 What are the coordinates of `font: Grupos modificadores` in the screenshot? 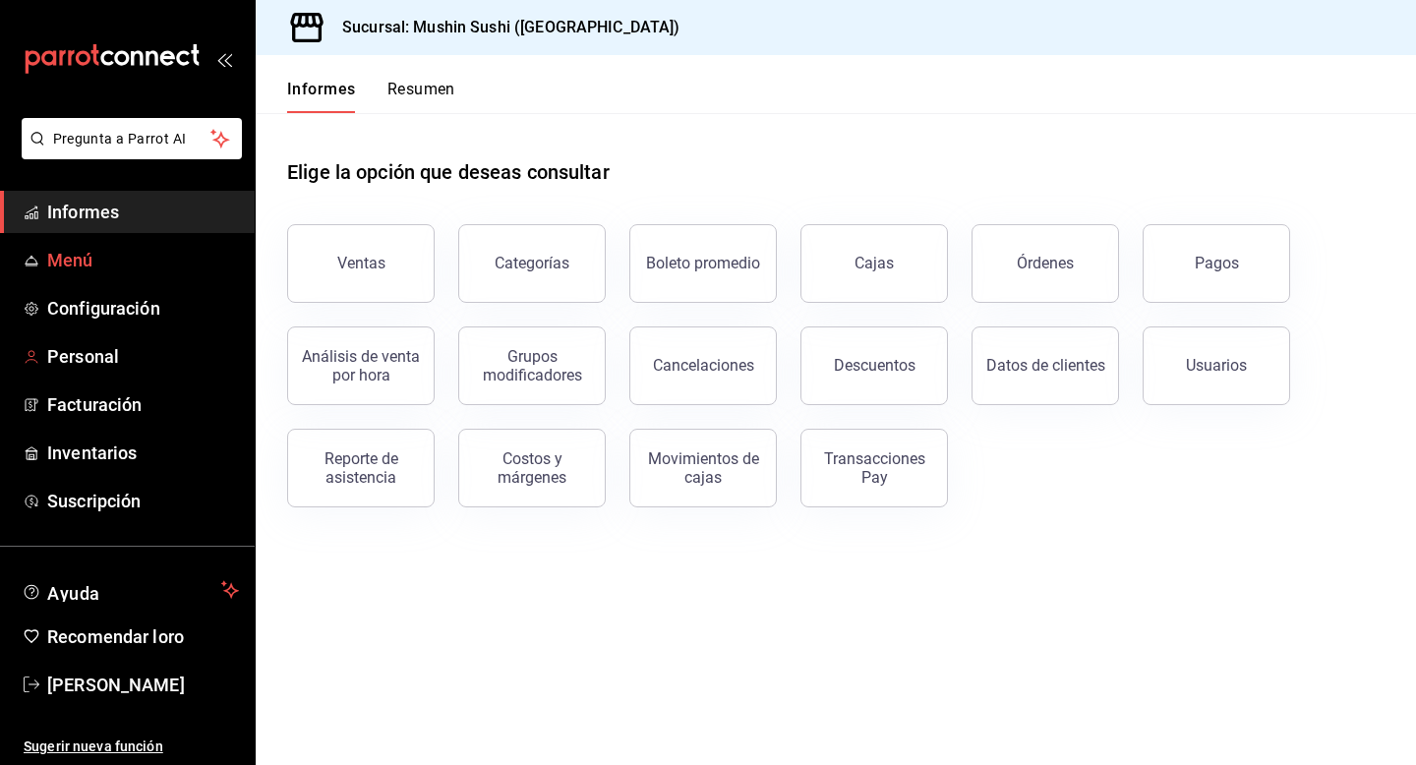 It's located at (532, 366).